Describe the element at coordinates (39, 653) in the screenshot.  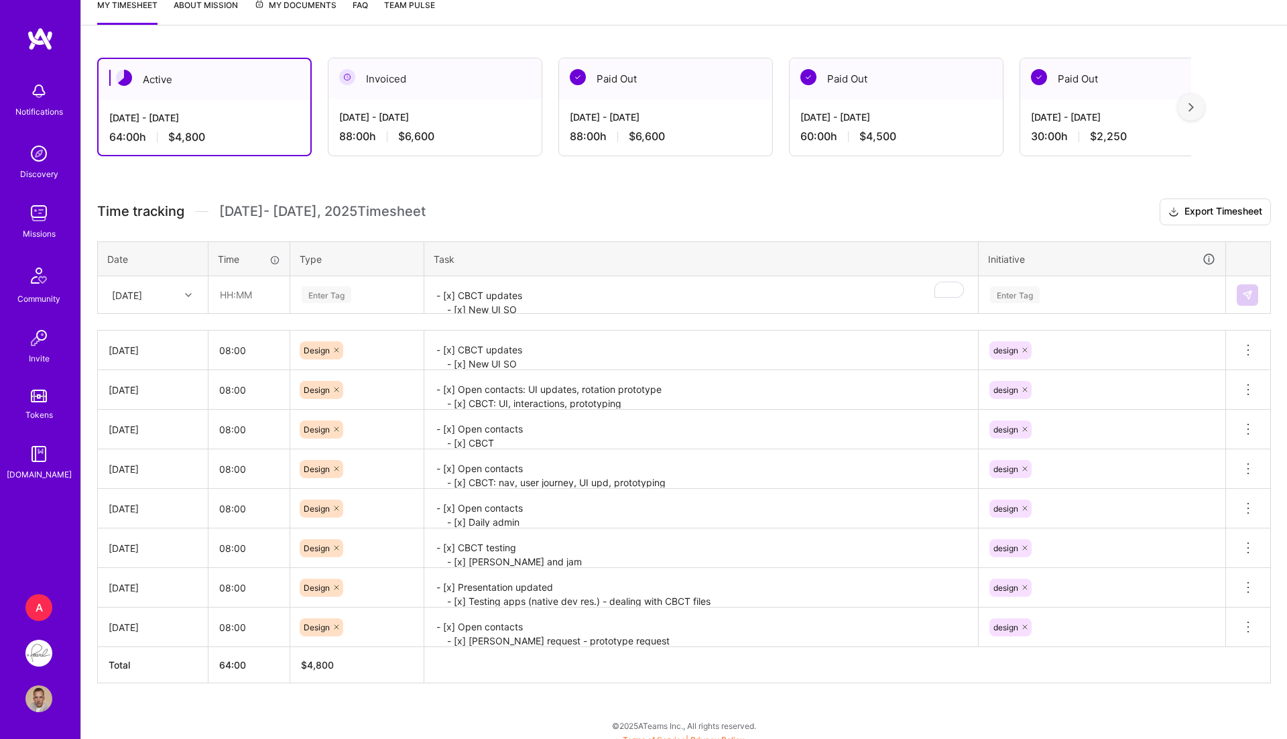
I see `a: Pearl: Product Team` at that location.